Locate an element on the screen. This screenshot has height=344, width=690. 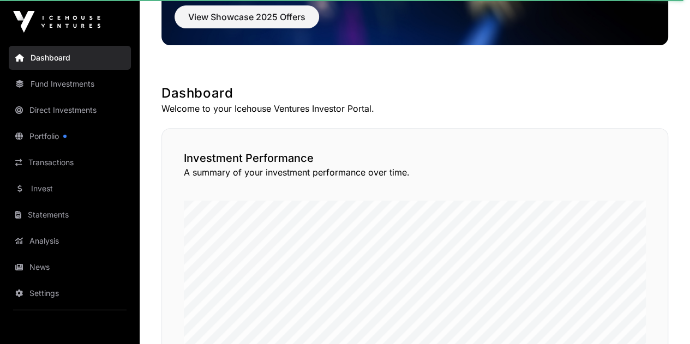
a: Direct Investments is located at coordinates (70, 110).